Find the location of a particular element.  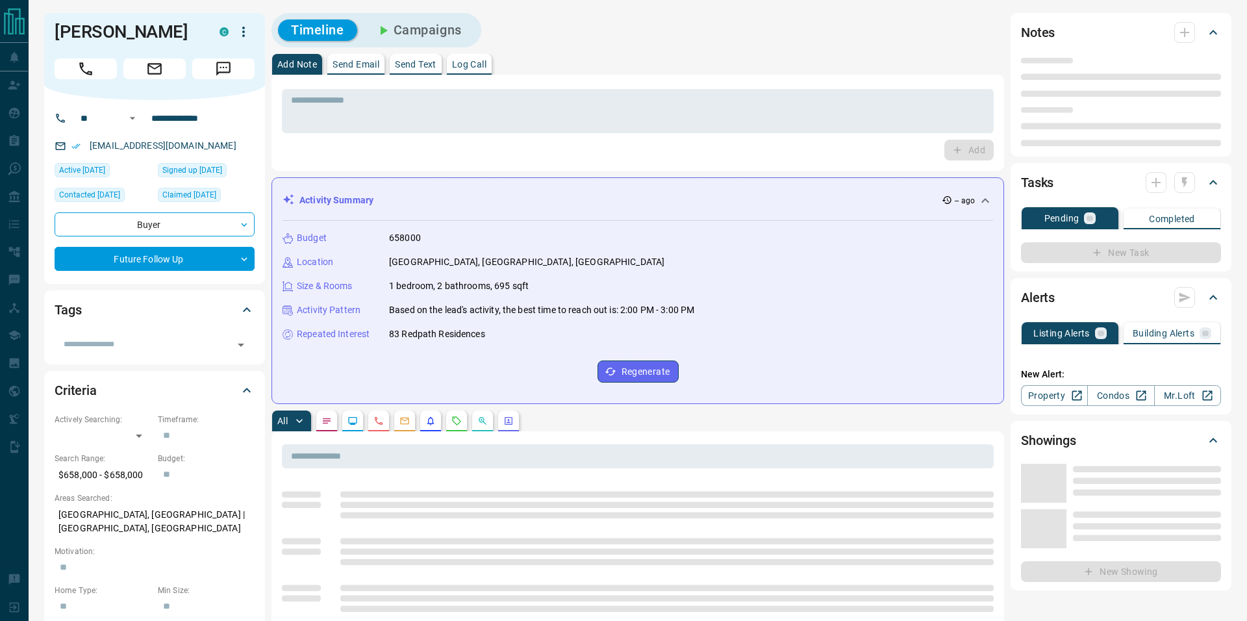

div: Future Follow Up is located at coordinates (155, 259).